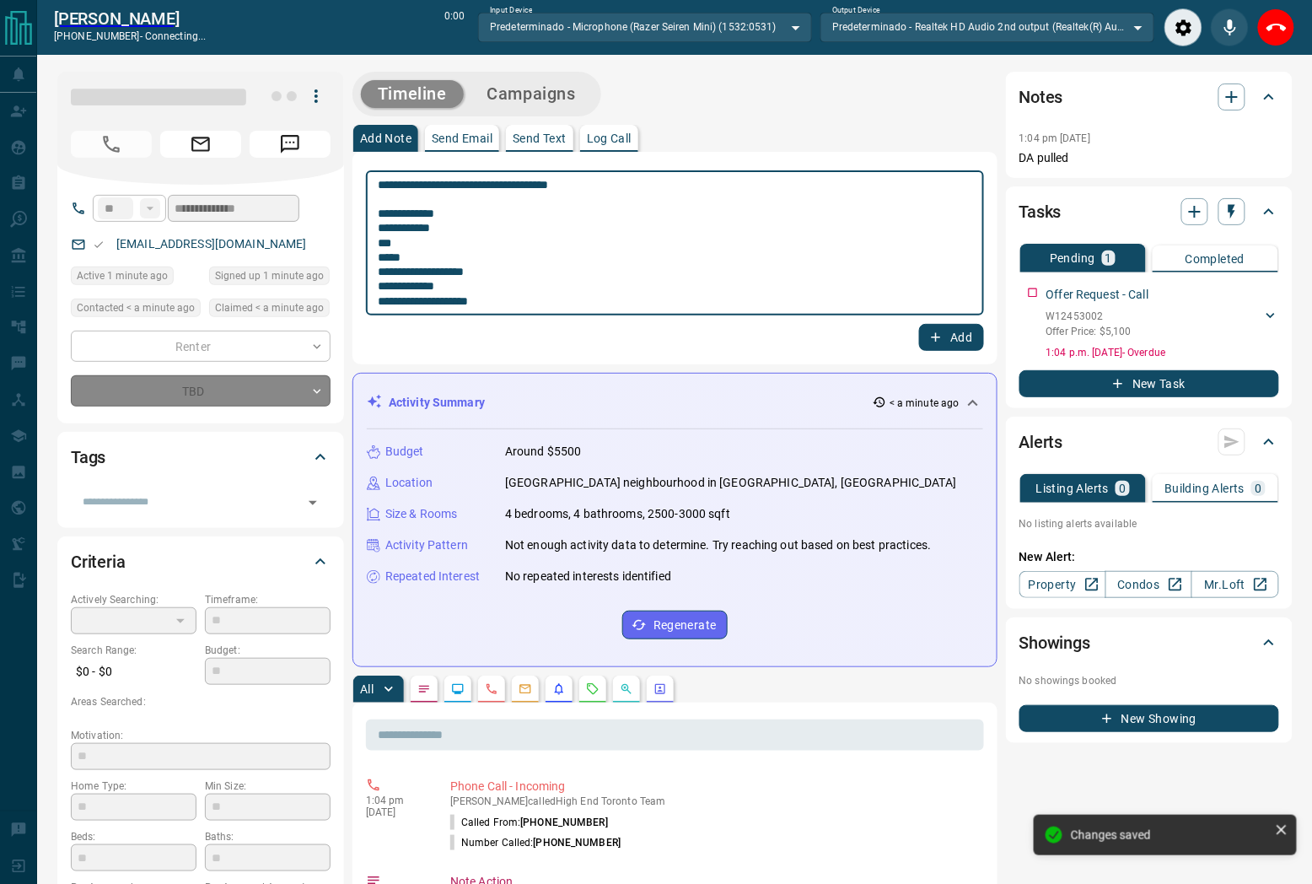 This screenshot has width=1312, height=884. Describe the element at coordinates (427, 545) in the screenshot. I see `p: Activity Pattern` at that location.